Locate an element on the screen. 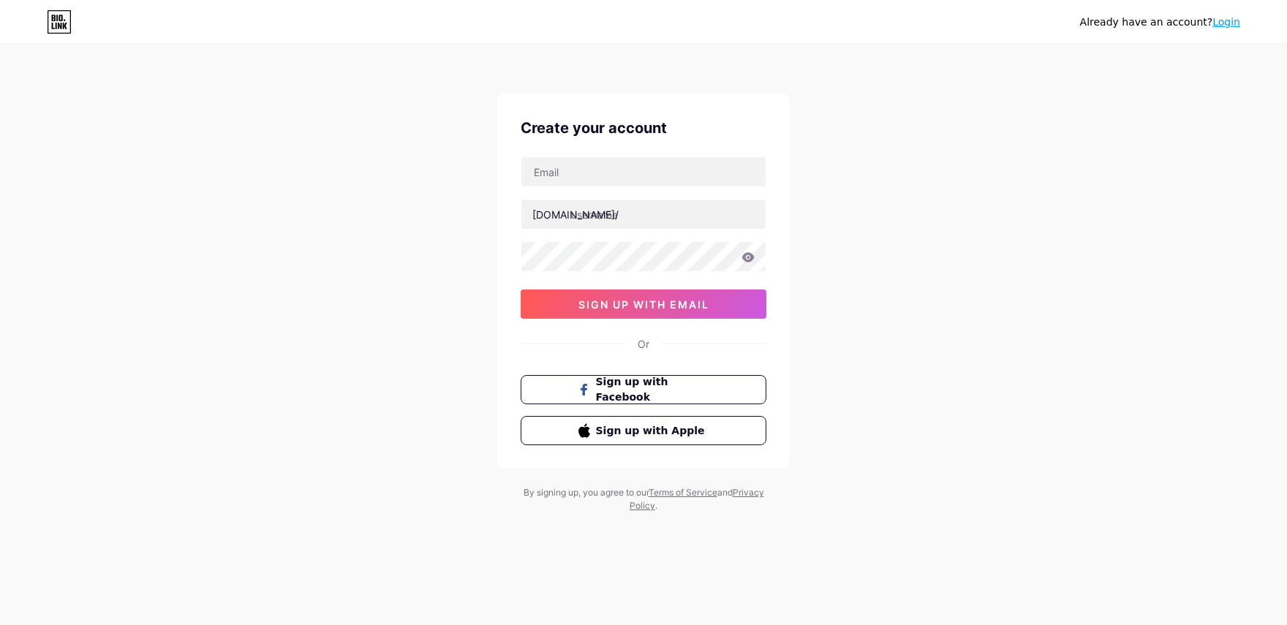 This screenshot has height=625, width=1287. span: sign up with email is located at coordinates (644, 304).